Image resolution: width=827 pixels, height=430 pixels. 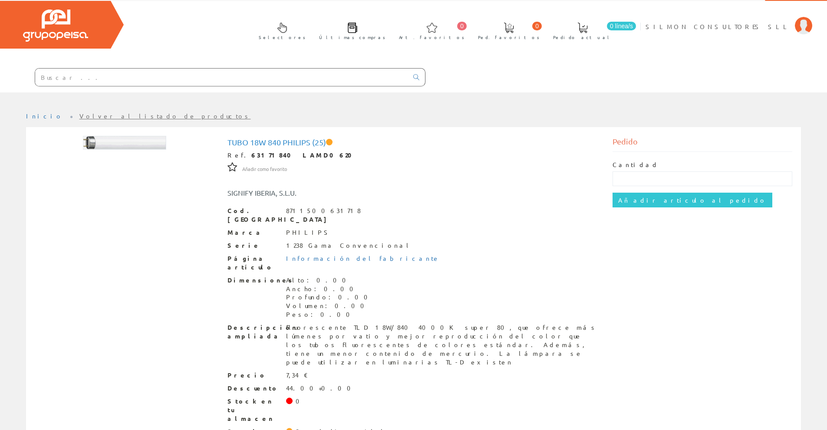 What do you see at coordinates (125, 143) in the screenshot?
I see `img: Foto artículo Tubo 18w 840 Philips (25) (192x31.835334476844)` at bounding box center [125, 143].